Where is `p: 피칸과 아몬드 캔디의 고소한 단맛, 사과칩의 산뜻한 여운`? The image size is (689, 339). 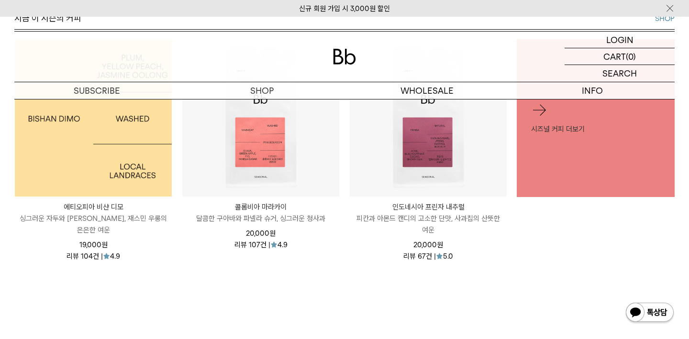
p: 피칸과 아몬드 캔디의 고소한 단맛, 사과칩의 산뜻한 여운 is located at coordinates (428, 224).